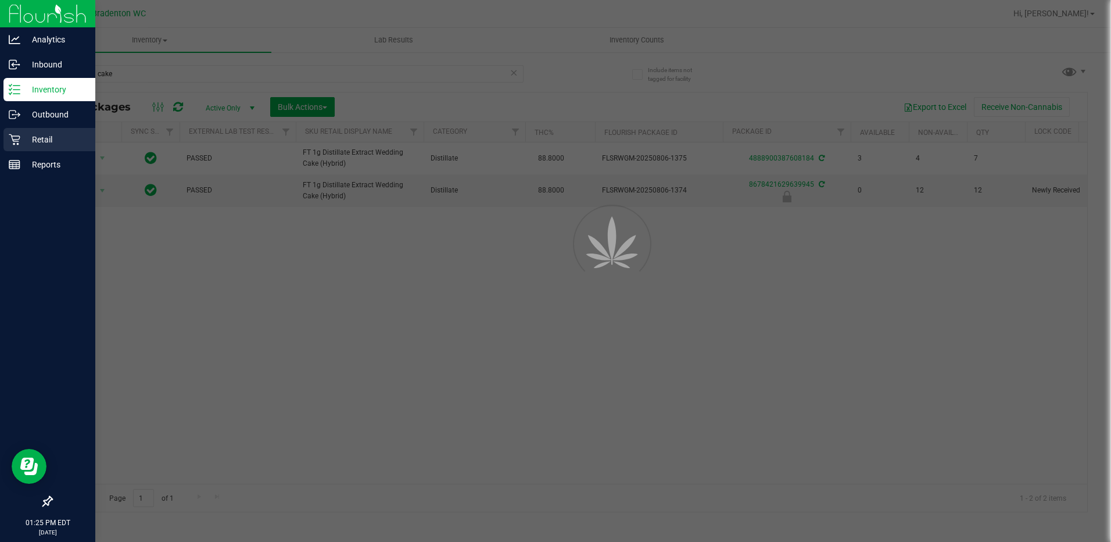  What do you see at coordinates (55, 164) in the screenshot?
I see `p: Reports` at bounding box center [55, 164].